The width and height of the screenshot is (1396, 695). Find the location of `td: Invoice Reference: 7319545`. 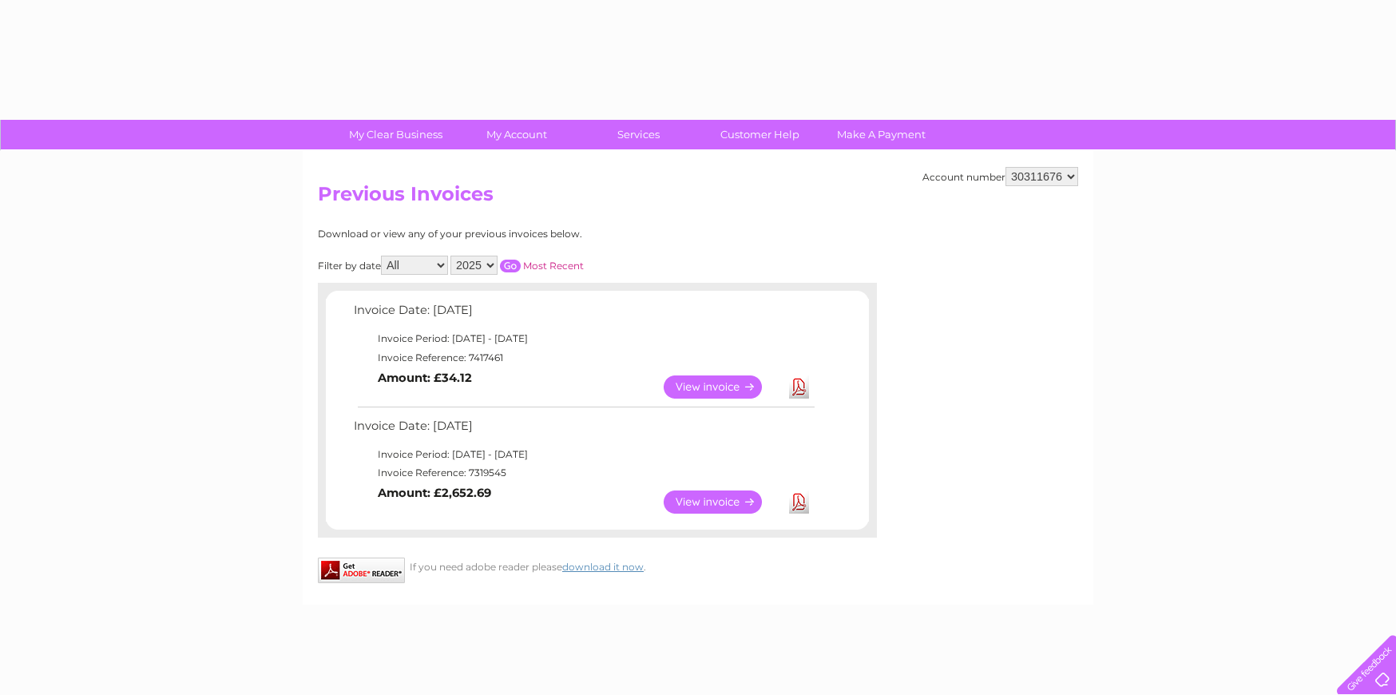

td: Invoice Reference: 7319545 is located at coordinates (583, 473).